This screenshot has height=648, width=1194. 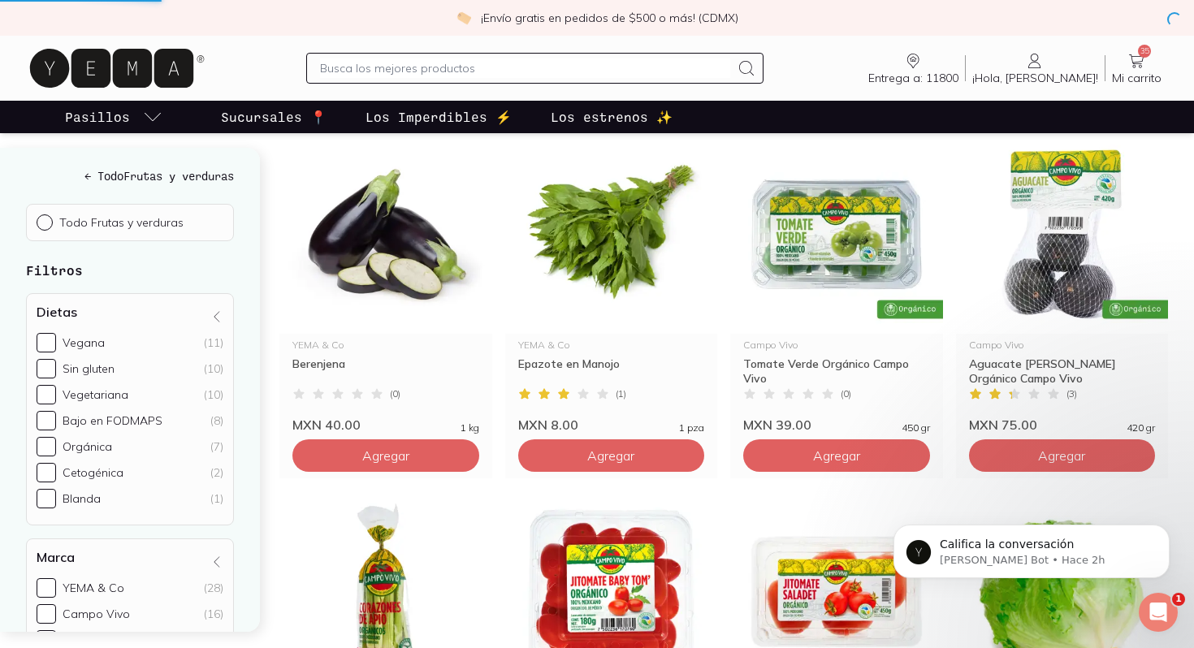 What do you see at coordinates (97, 117) in the screenshot?
I see `p: Pasillos` at bounding box center [97, 117].